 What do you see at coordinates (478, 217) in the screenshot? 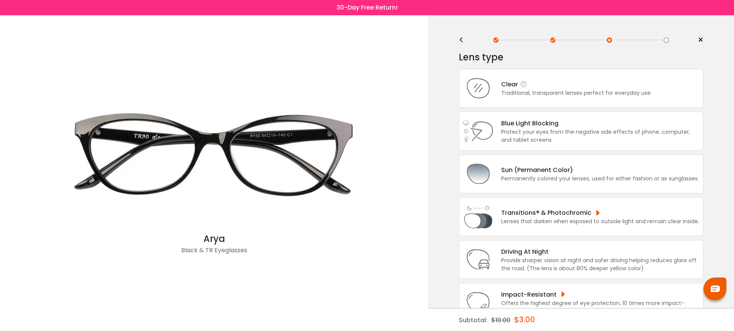
I see `img: Light Adjusting` at bounding box center [478, 217].